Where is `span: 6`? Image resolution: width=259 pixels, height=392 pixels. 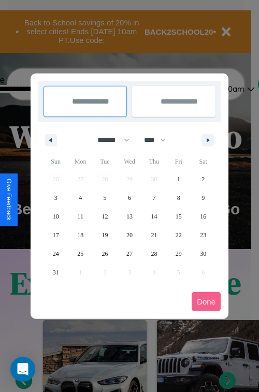
span: 6 is located at coordinates (130, 198).